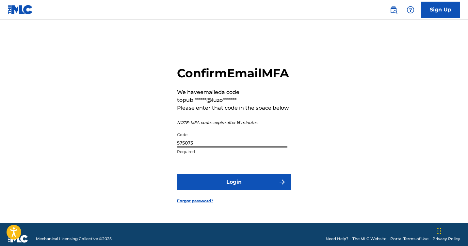 Image resolution: width=468 pixels, height=246 pixels. Describe the element at coordinates (441, 10) in the screenshot. I see `a: Sign Up` at that location.